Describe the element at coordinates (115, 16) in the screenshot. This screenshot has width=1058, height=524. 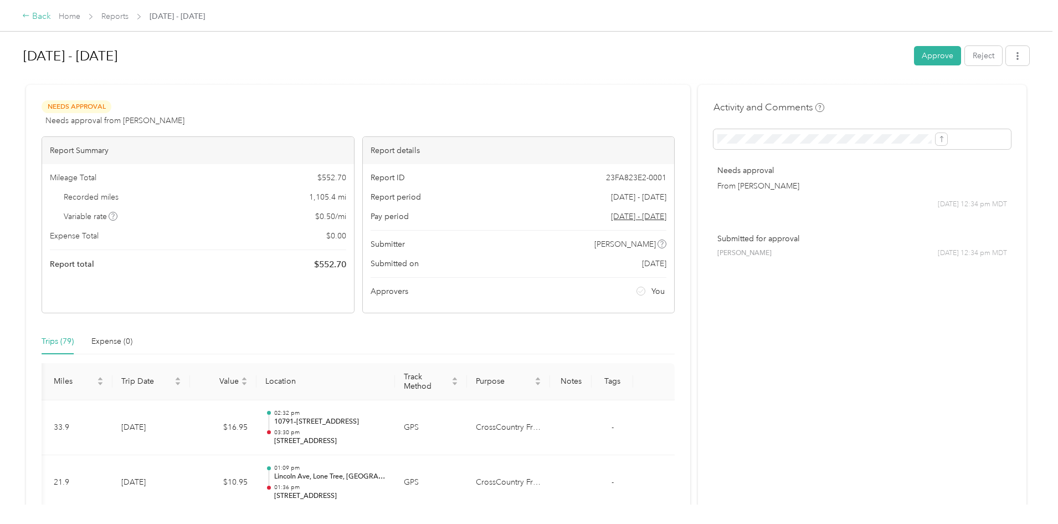
I see `a: Reports` at that location.